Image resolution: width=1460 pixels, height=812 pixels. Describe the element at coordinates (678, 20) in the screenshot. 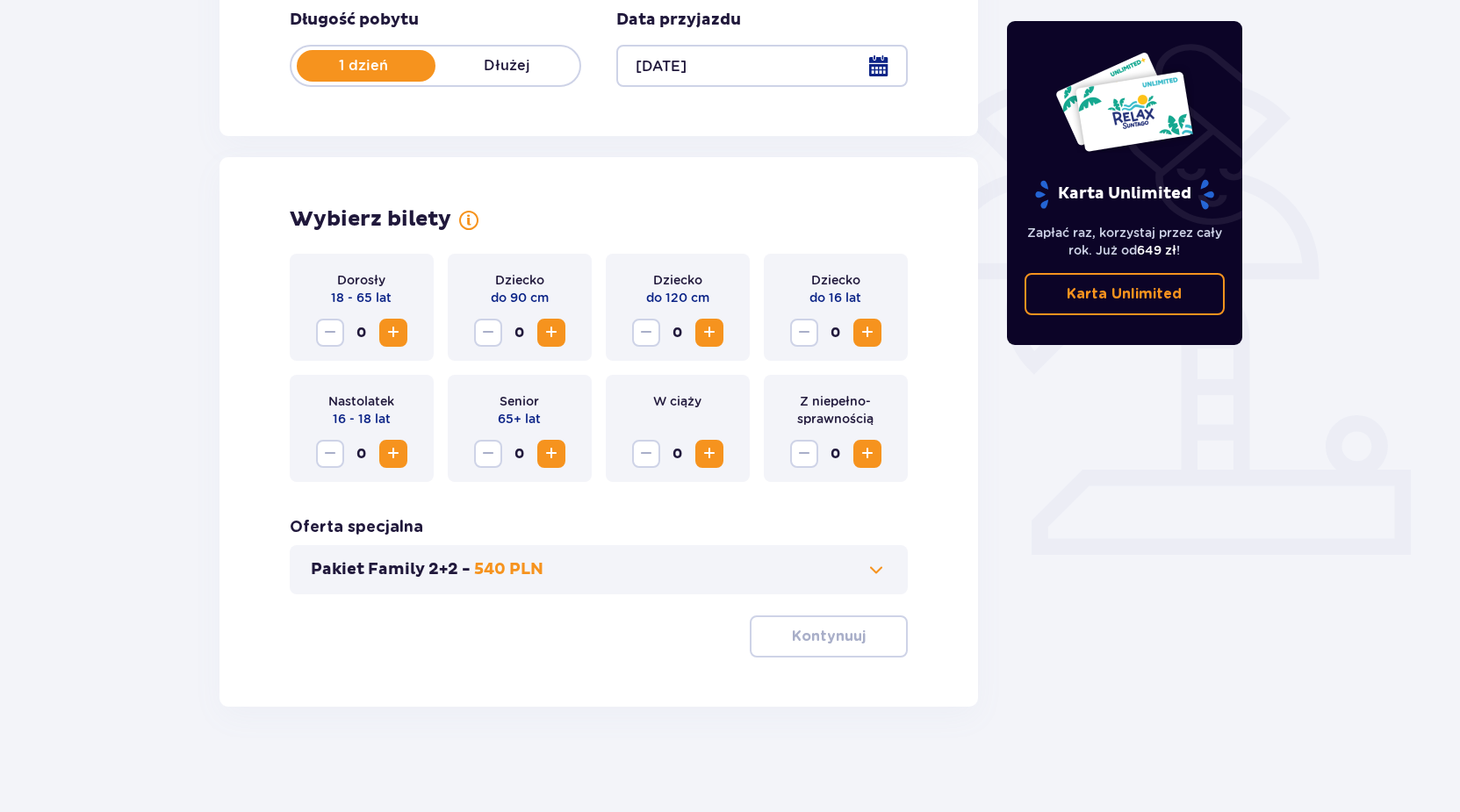

I see `p: Data przyjazdu` at that location.